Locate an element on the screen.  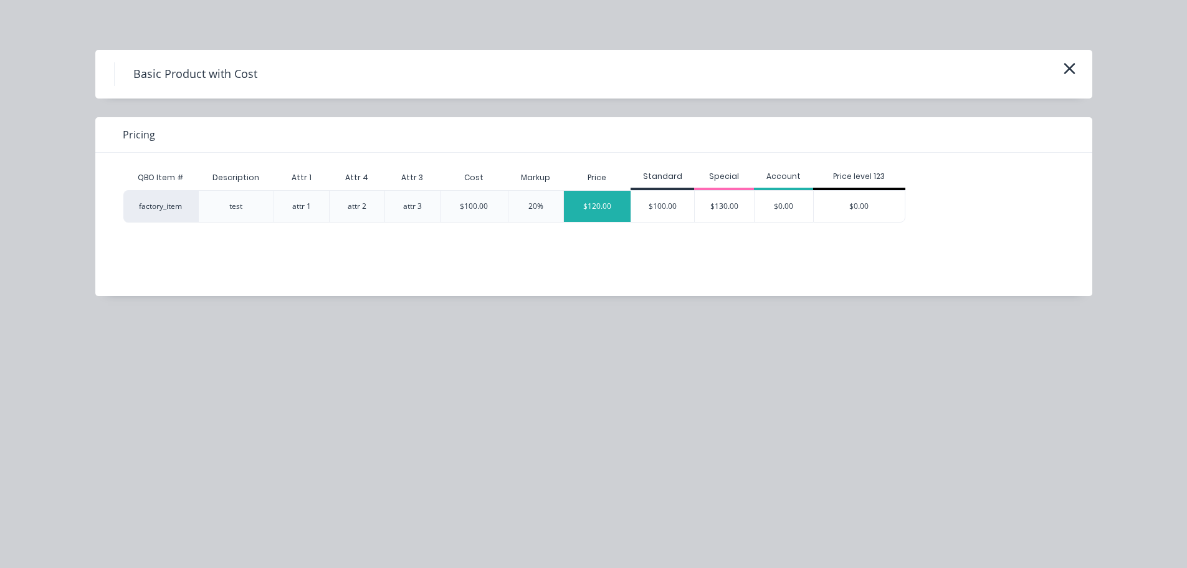
span: Pricing is located at coordinates (139, 135).